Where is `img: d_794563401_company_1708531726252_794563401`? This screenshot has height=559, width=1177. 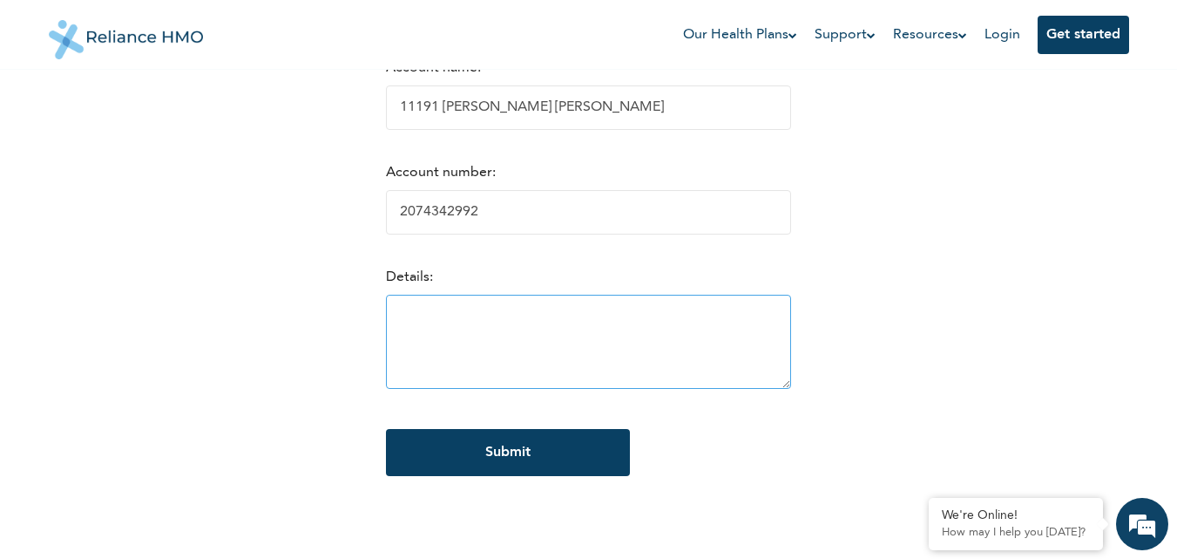 img: d_794563401_company_1708531726252_794563401 is located at coordinates (51, 109).